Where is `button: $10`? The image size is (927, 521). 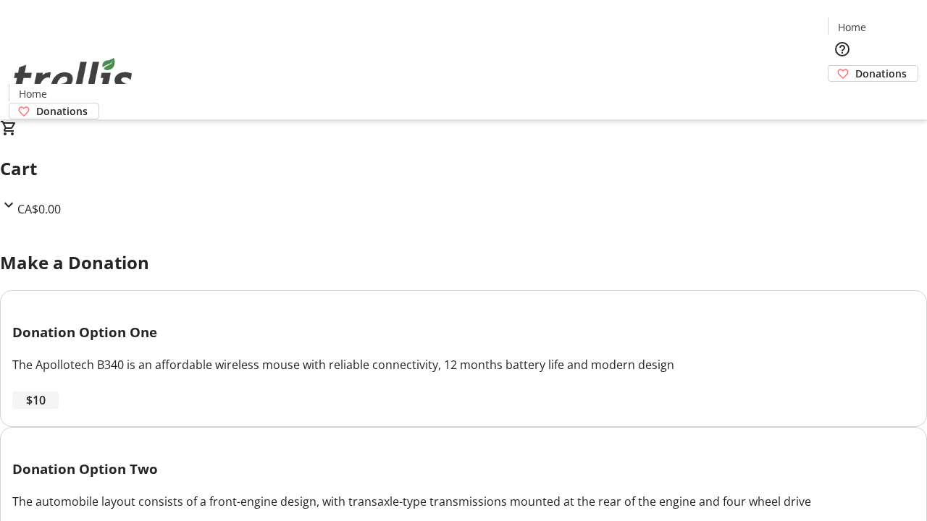 button: $10 is located at coordinates (35, 400).